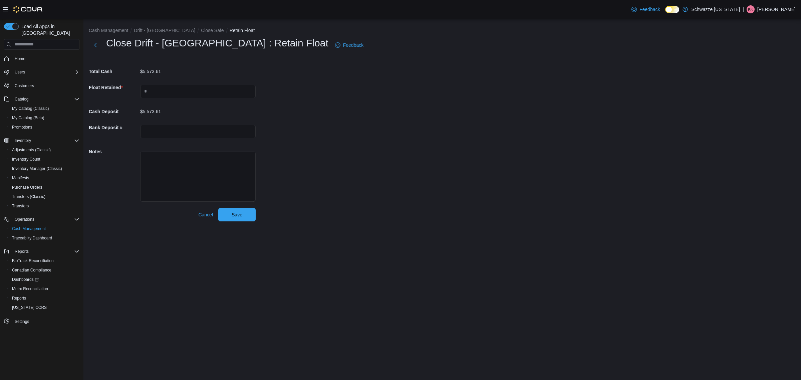 This screenshot has width=801, height=380. Describe the element at coordinates (31, 150) in the screenshot. I see `a: Adjustments (Classic)` at that location.